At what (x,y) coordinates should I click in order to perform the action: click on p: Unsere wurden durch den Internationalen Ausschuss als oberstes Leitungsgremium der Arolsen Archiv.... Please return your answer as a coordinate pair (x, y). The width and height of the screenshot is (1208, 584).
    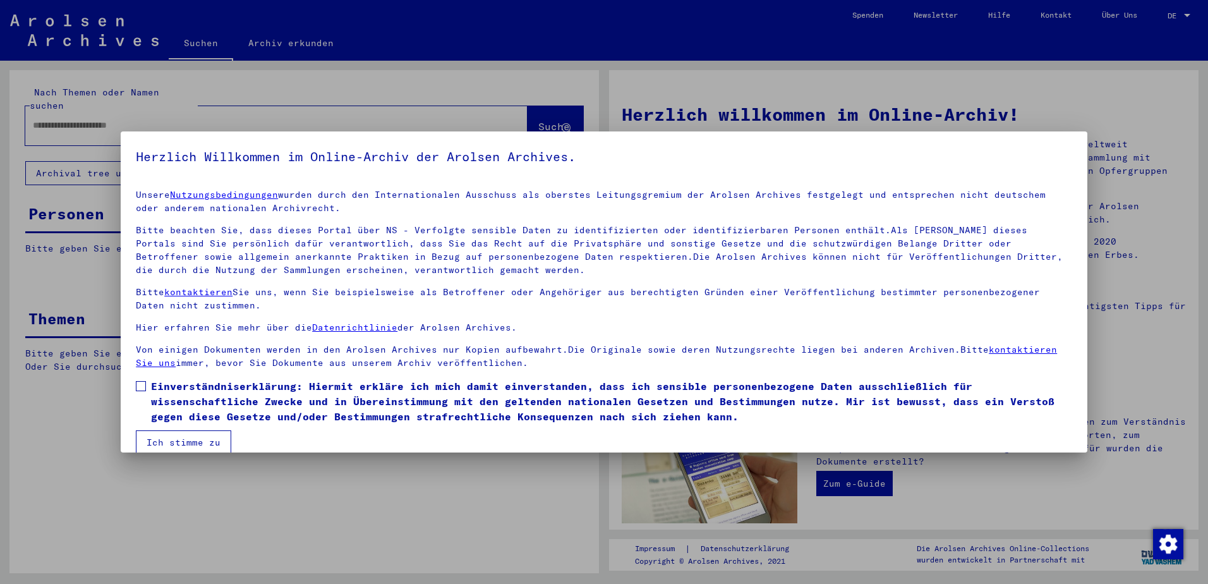
    Looking at the image, I should click on (604, 202).